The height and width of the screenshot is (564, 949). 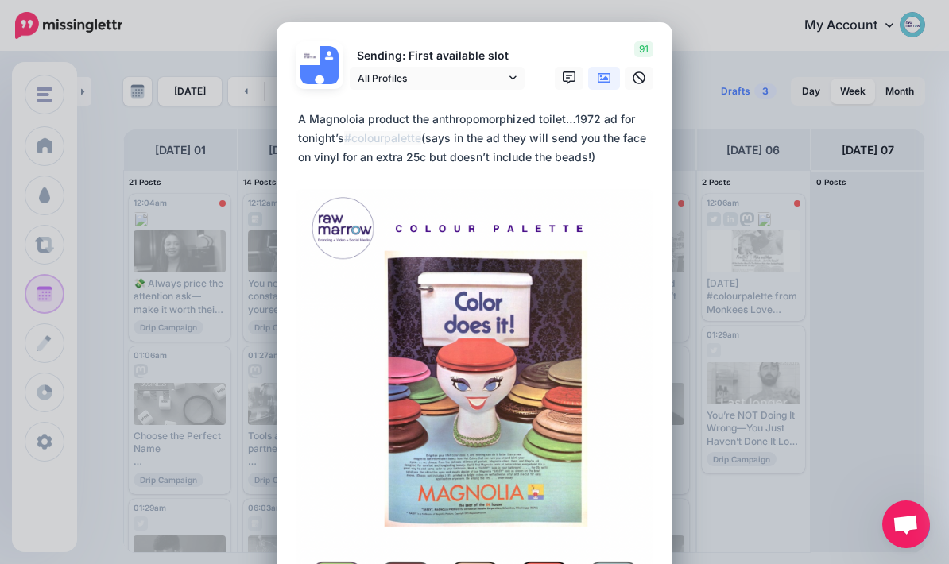 I want to click on div: A Magnoloia product the anthropomorphized toilet…1972 ad for tonight’s (says in the ad they will ..., so click(x=478, y=138).